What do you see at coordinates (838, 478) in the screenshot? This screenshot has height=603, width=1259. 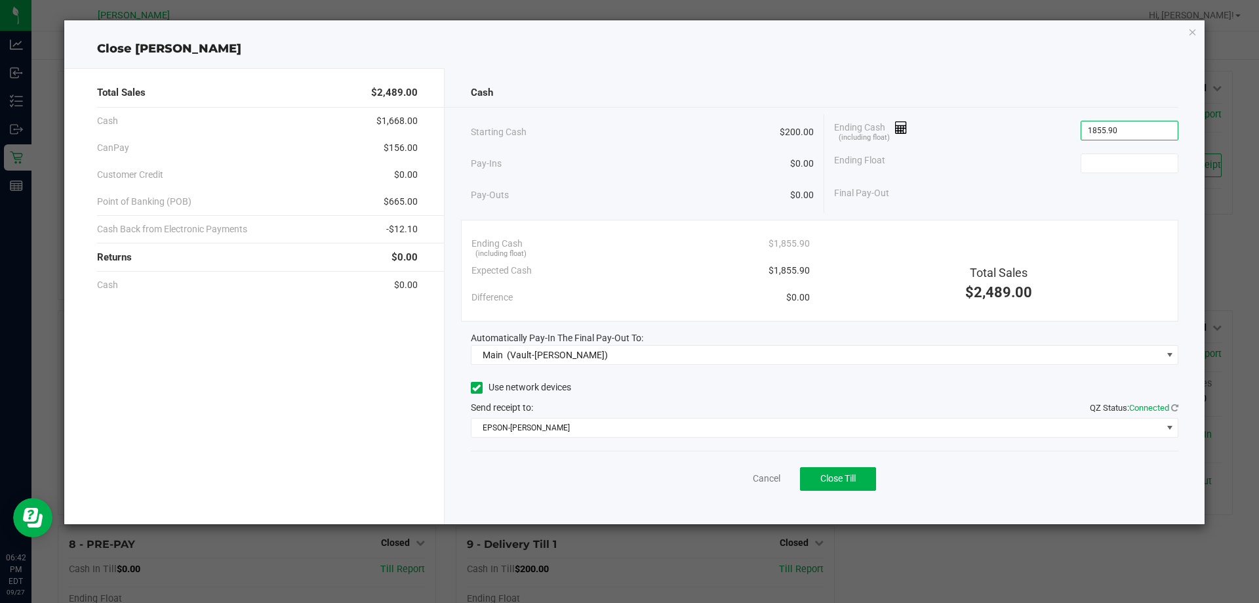 I see `span: Close Till` at bounding box center [838, 478].